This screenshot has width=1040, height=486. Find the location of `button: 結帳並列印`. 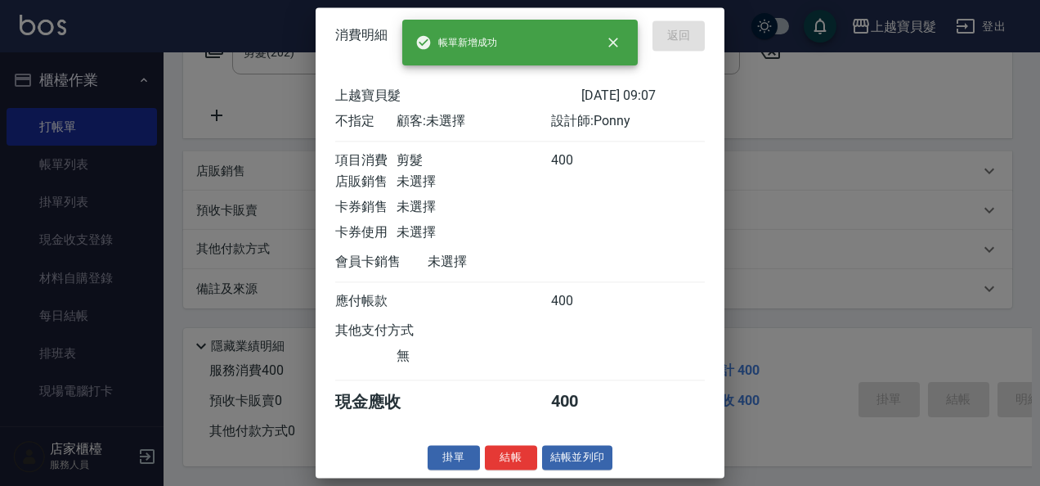

button: 結帳並列印 is located at coordinates (577, 457).